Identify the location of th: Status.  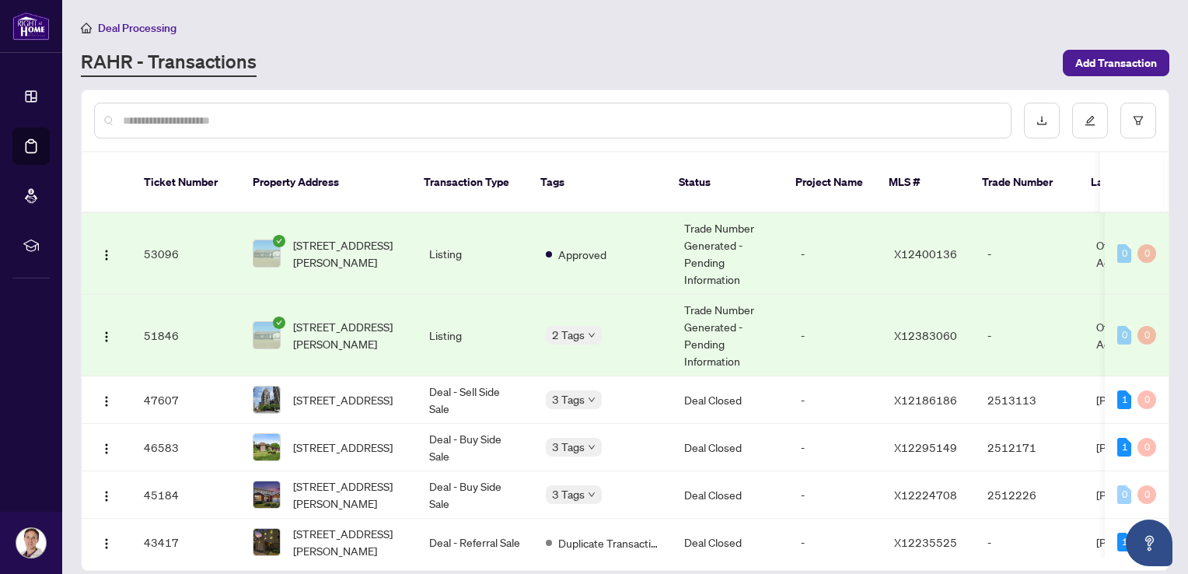
(724, 183).